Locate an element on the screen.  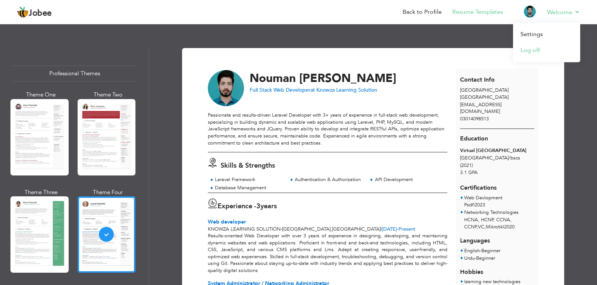
span: at Knowza Learning Solution is located at coordinates (343, 90).